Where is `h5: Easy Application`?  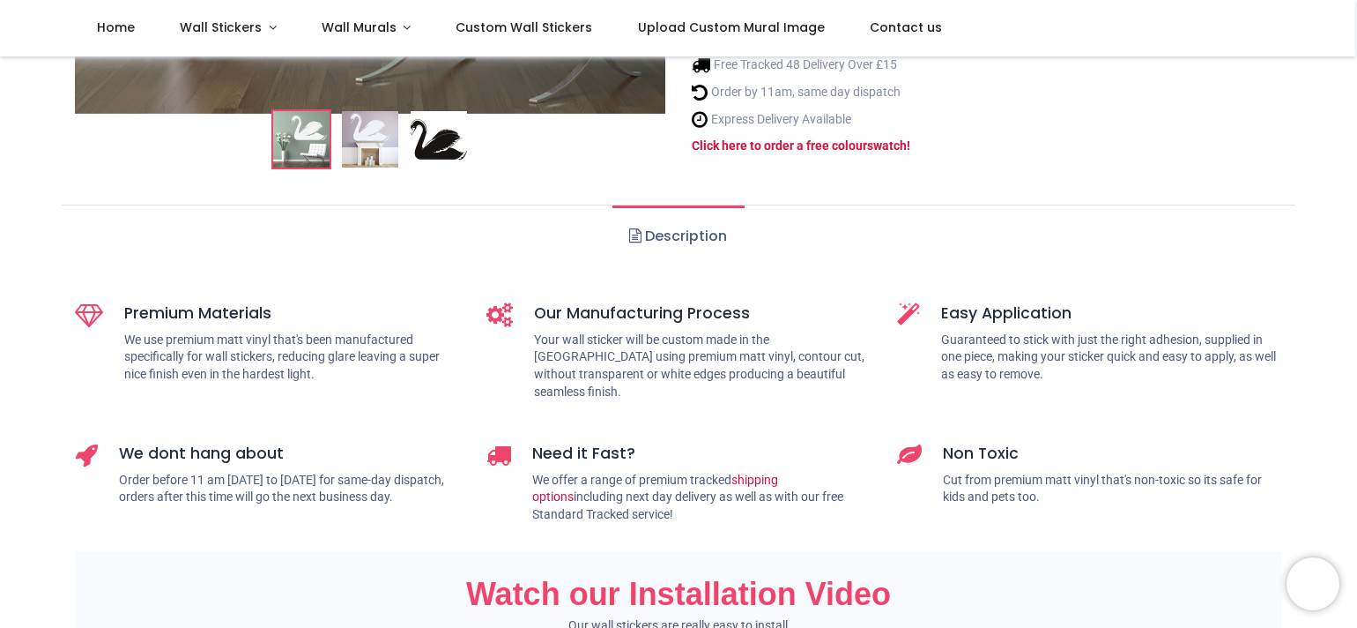
h5: Easy Application is located at coordinates (1111, 313).